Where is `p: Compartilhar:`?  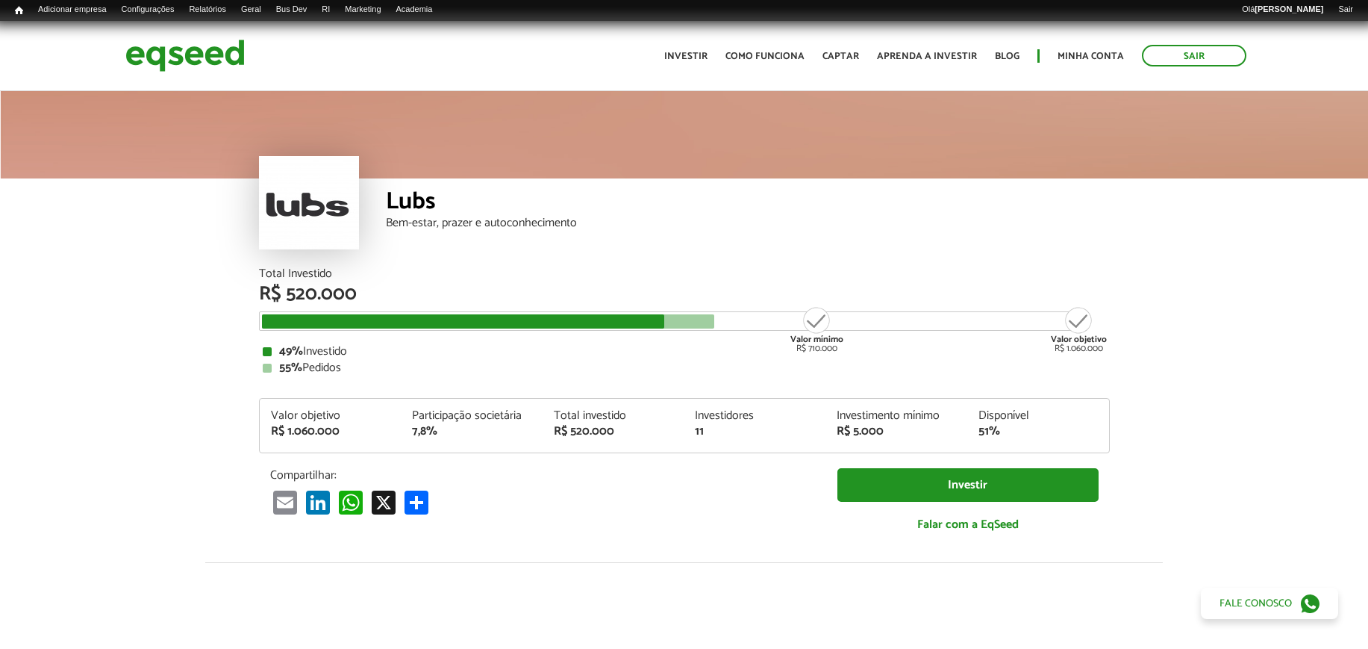 p: Compartilhar: is located at coordinates (543, 475).